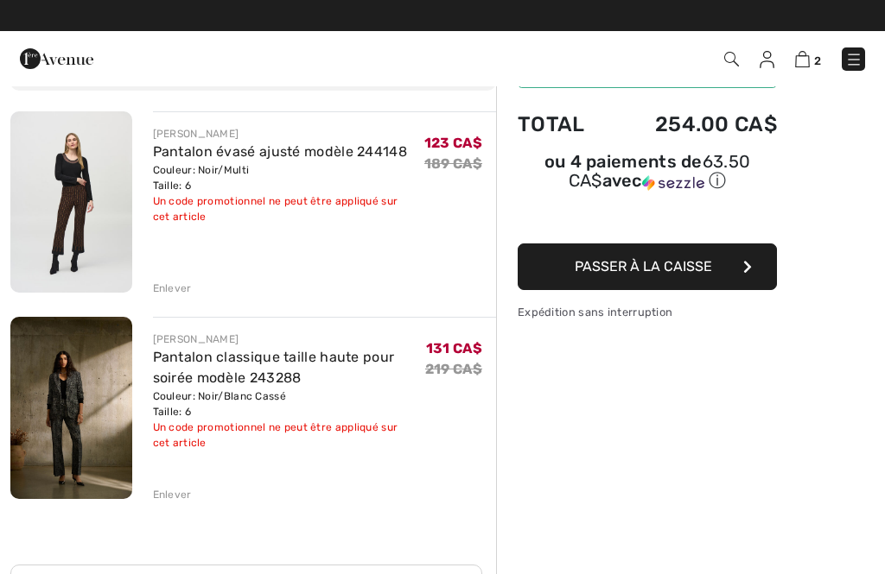  I want to click on div: ou 4 paiements de63.50 CA$avecSezzle Cliquez pour en savoir plus sur Sezzle, so click(647, 176).